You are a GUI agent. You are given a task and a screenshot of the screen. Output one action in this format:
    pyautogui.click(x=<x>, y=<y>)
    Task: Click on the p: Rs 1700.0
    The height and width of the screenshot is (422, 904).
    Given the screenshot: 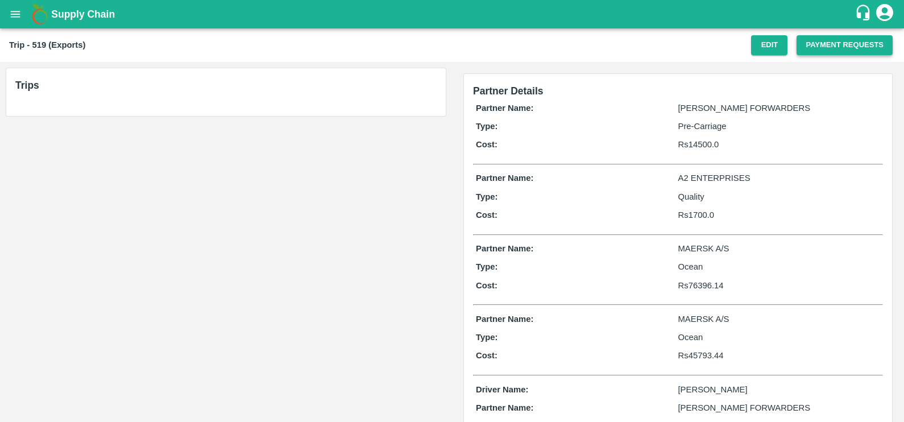 What is the action you would take?
    pyautogui.click(x=780, y=215)
    